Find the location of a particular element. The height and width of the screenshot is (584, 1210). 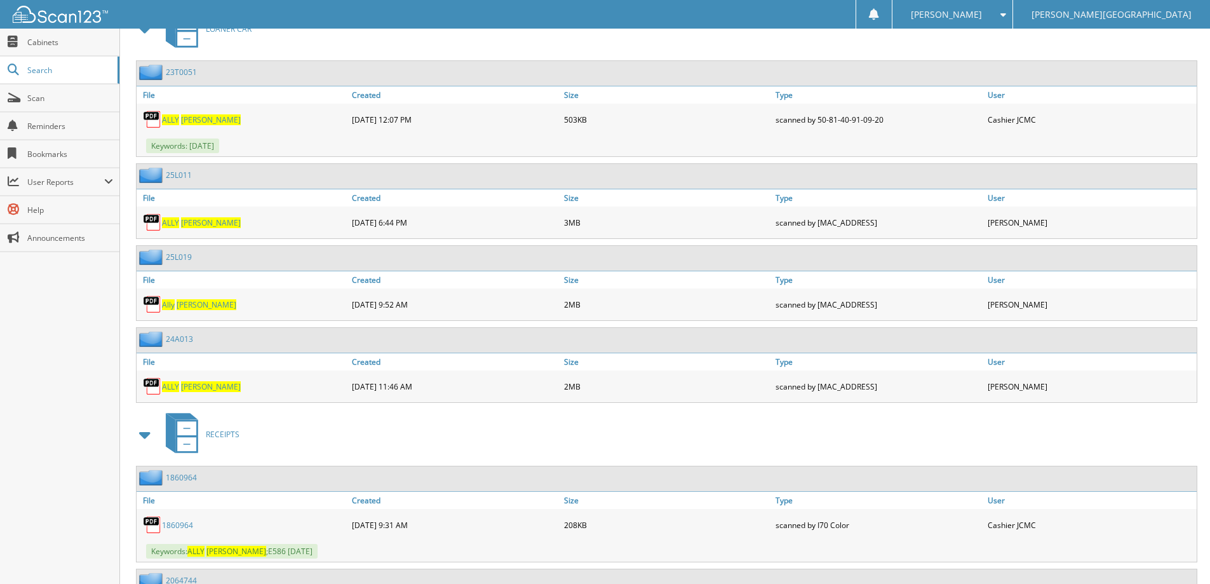

div: scanned by 50-81-40-91-09-20 is located at coordinates (878, 119).